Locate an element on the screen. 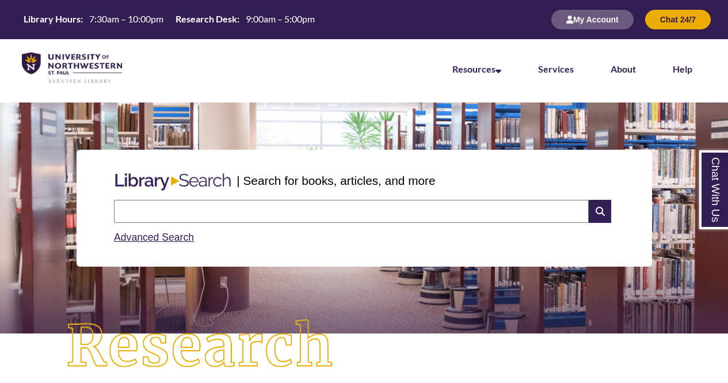  button: Chat 24/7 is located at coordinates (678, 20).